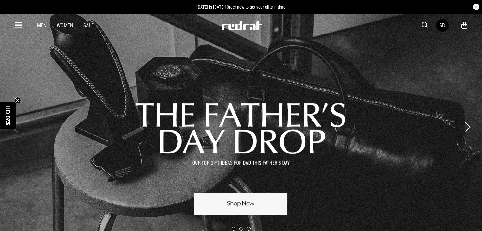 Image resolution: width=482 pixels, height=231 pixels. I want to click on a: Sale, so click(88, 25).